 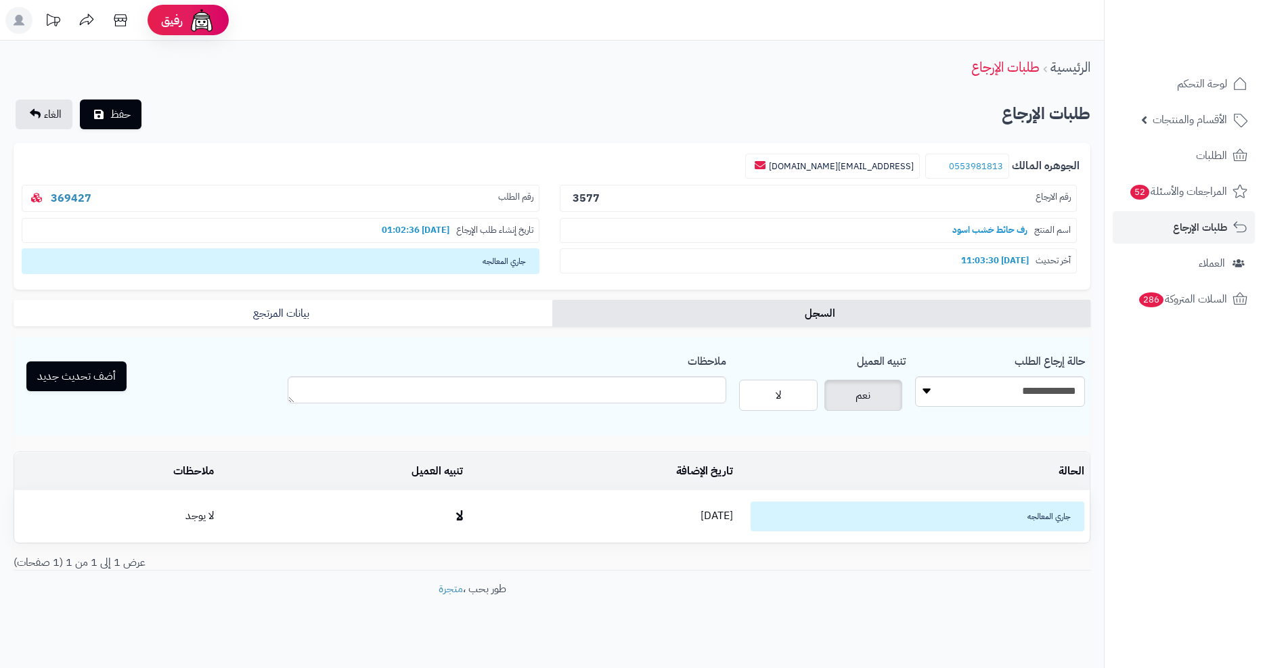 I want to click on span: الأقسام والمنتجات, so click(x=1190, y=120).